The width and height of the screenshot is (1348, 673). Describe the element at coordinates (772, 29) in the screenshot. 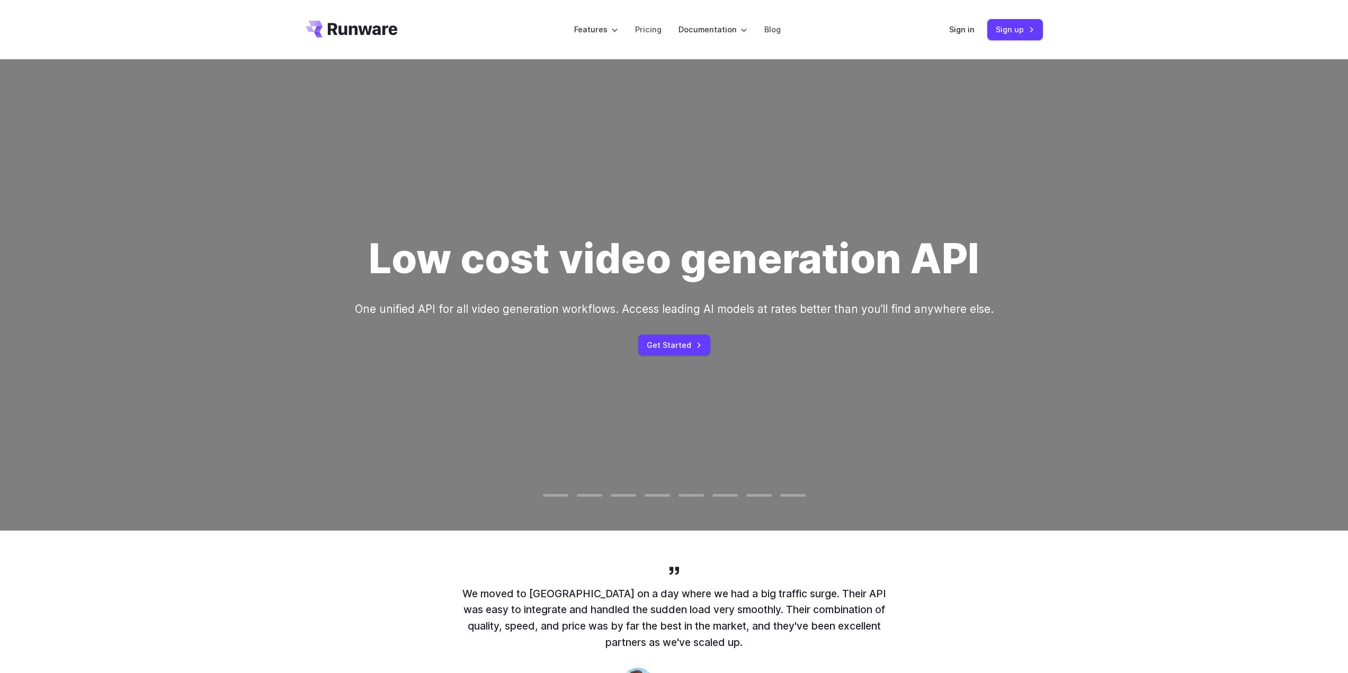

I see `a: Blog` at that location.